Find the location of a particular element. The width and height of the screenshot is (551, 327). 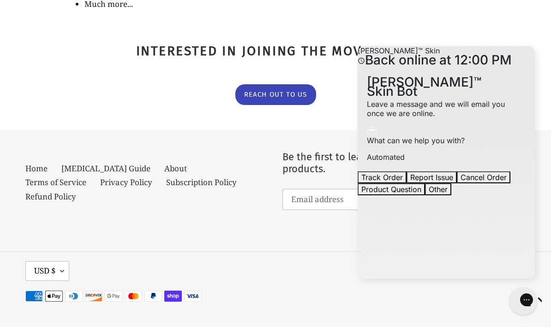

div: Conversation messages is located at coordinates (95, 98).